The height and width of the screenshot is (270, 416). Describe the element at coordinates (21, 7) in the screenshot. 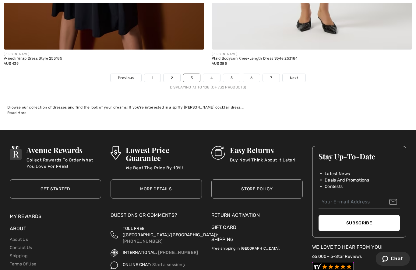

I see `span: Chat` at that location.